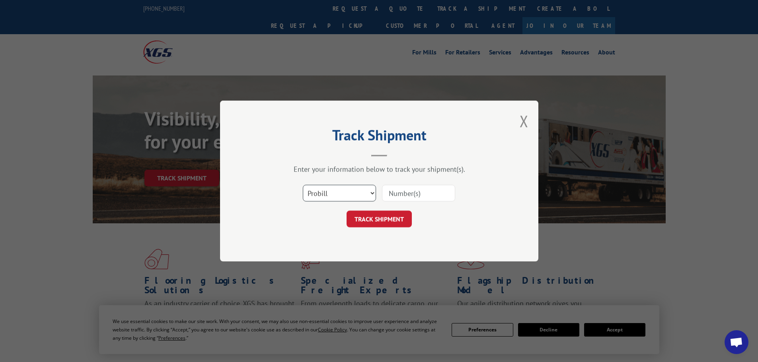 Image resolution: width=758 pixels, height=362 pixels. Describe the element at coordinates (379, 219) in the screenshot. I see `button: TRACK SHIPMENT` at that location.